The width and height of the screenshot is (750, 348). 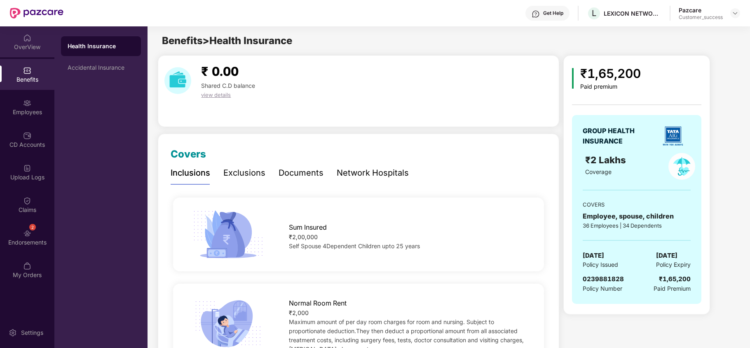 What do you see at coordinates (188, 154) in the screenshot?
I see `span: Covers` at bounding box center [188, 154].